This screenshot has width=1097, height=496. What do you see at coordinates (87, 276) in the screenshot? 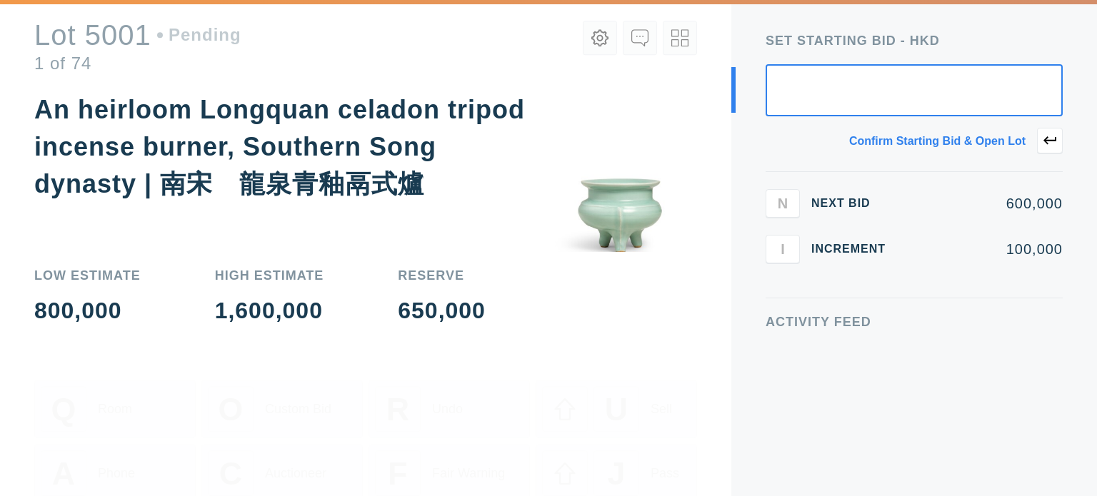
I see `div: Low Estimate` at bounding box center [87, 276].